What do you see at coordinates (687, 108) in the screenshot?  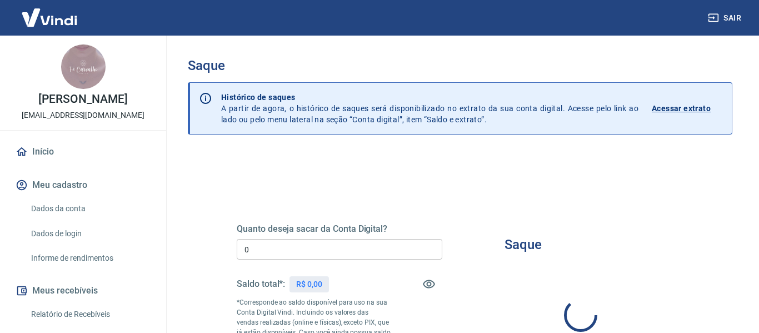 I see `a: Acessar extrato` at bounding box center [687, 108].